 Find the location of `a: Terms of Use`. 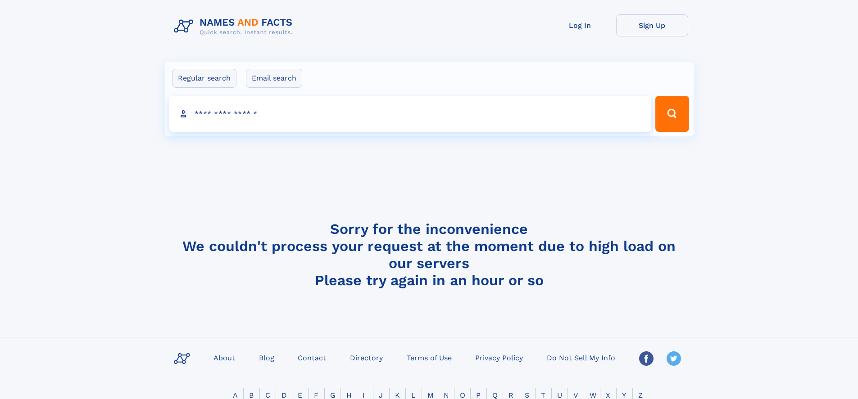

a: Terms of Use is located at coordinates (429, 357).